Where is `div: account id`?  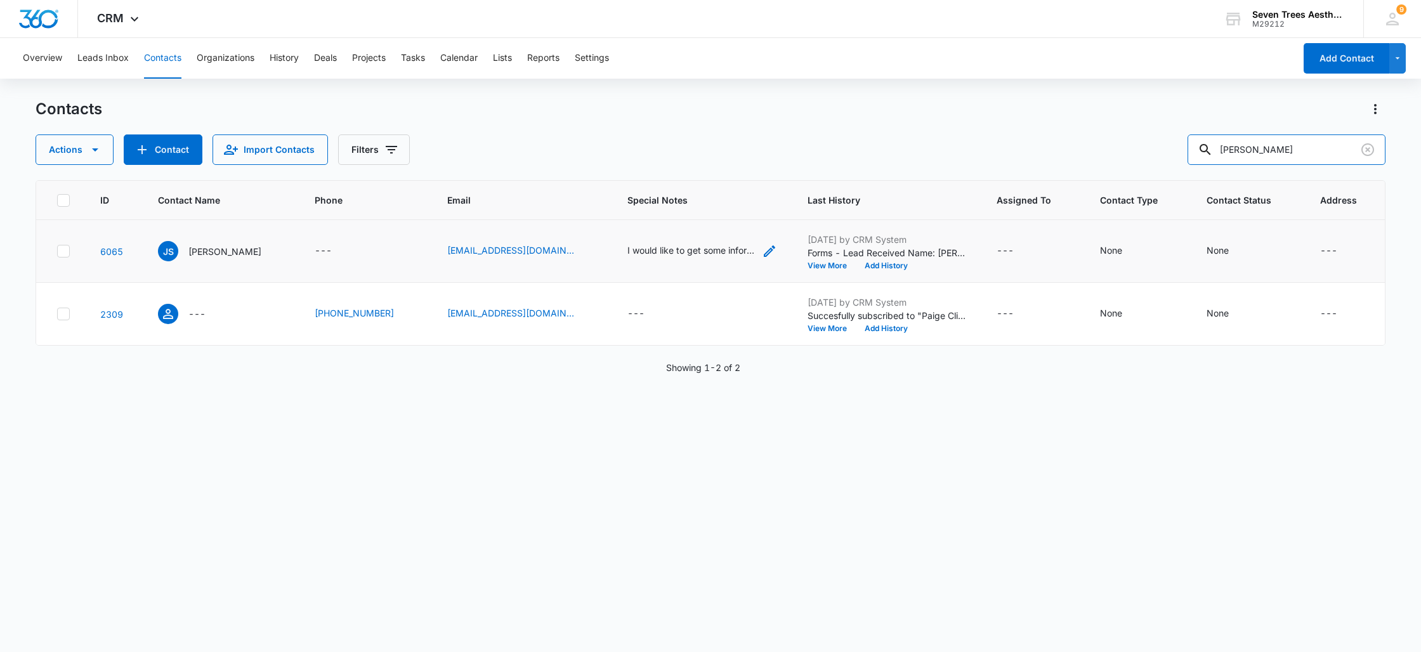
div: account id is located at coordinates (1298, 24).